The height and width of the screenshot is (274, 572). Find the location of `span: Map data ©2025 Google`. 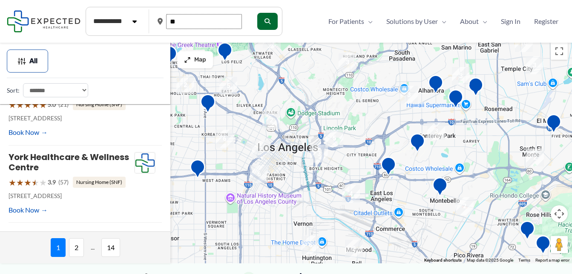

span: Map data ©2025 Google is located at coordinates (490, 259).